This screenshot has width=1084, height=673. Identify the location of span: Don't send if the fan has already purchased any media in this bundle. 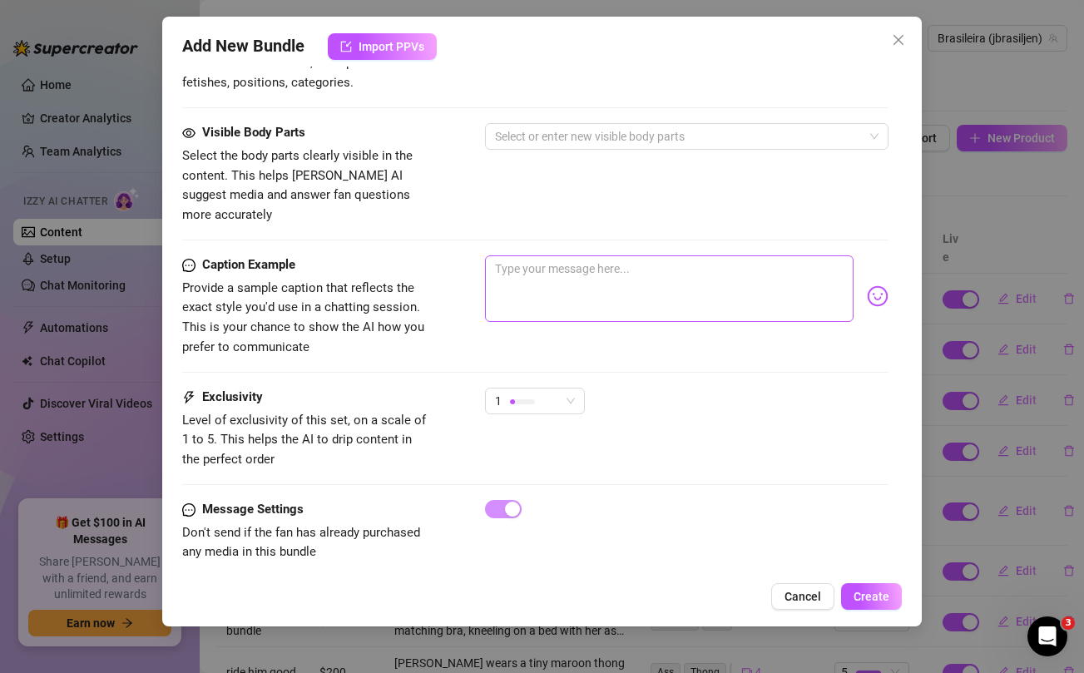
(301, 542).